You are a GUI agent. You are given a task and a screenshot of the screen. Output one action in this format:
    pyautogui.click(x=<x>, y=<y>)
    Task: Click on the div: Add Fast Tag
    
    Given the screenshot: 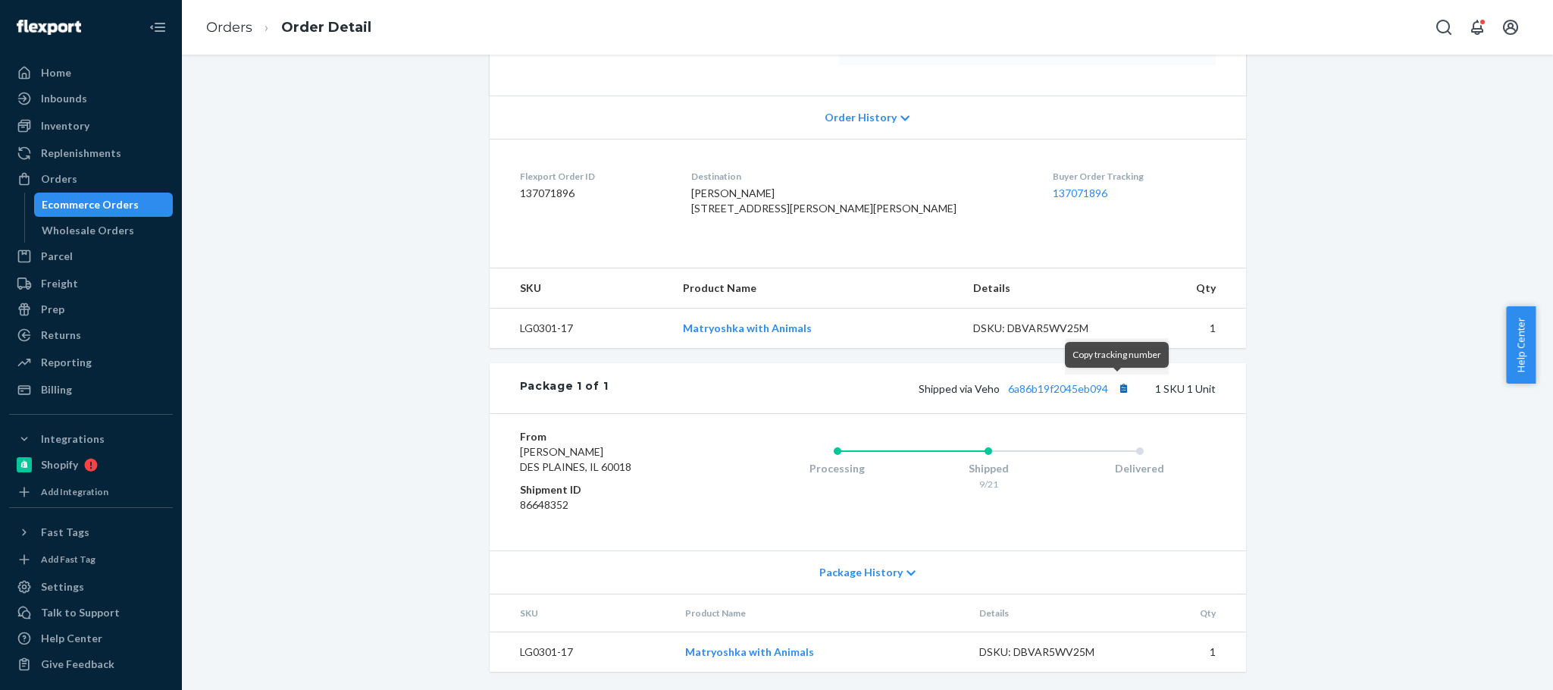 What is the action you would take?
    pyautogui.click(x=68, y=559)
    